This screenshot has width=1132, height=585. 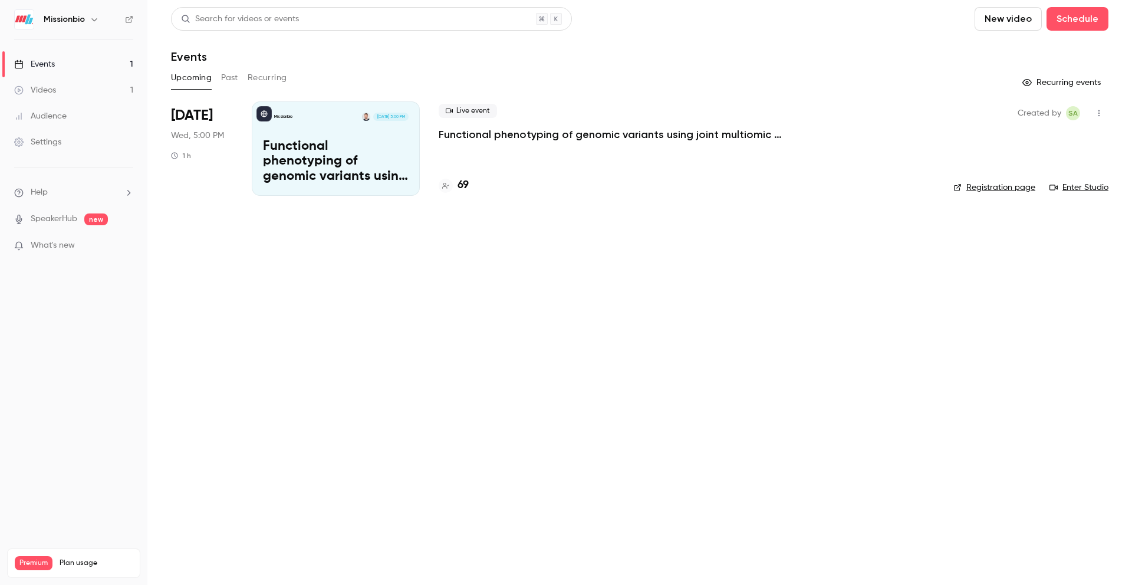 What do you see at coordinates (34, 64) in the screenshot?
I see `div: Events` at bounding box center [34, 64].